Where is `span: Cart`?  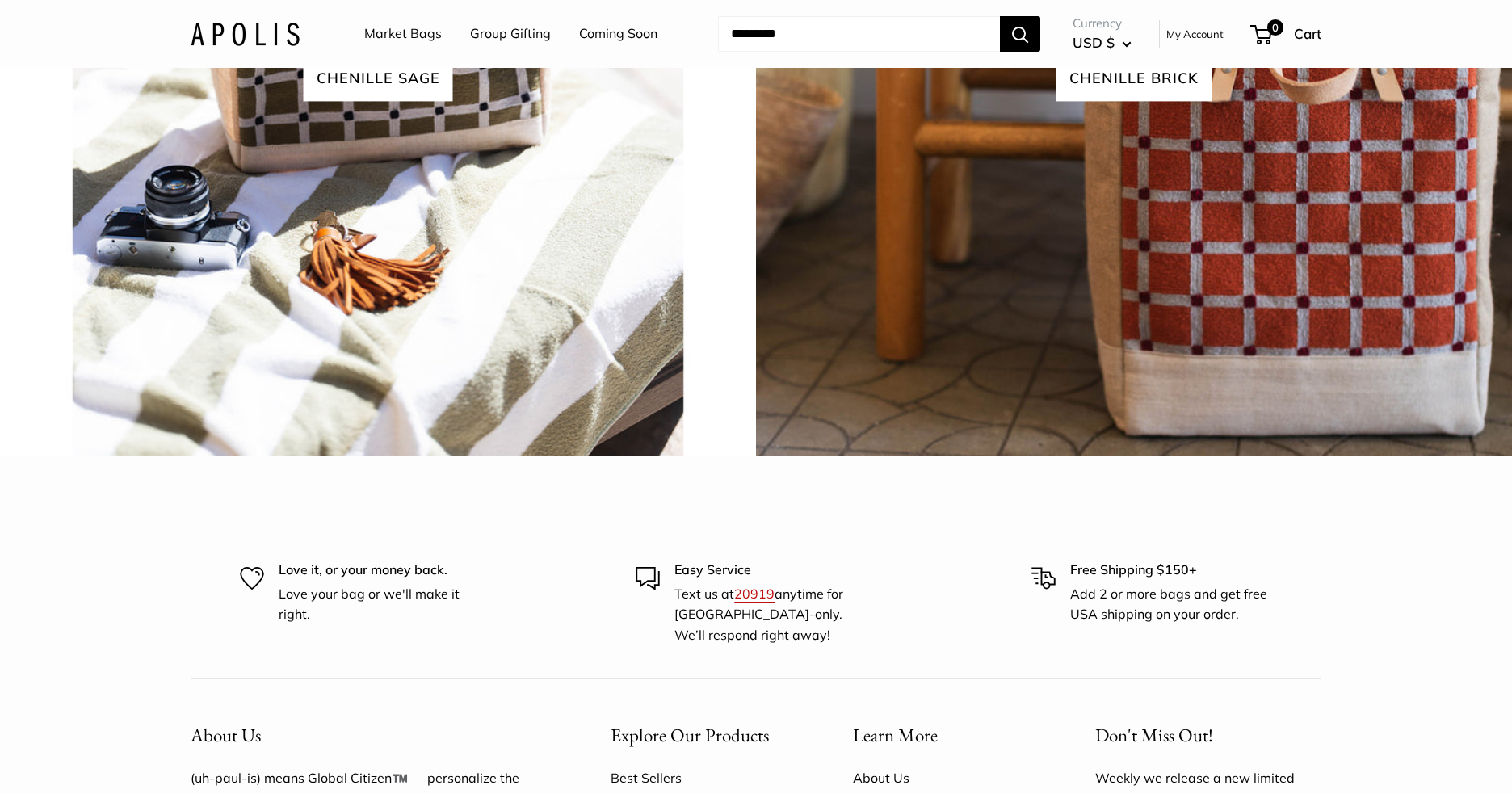
span: Cart is located at coordinates (1308, 33).